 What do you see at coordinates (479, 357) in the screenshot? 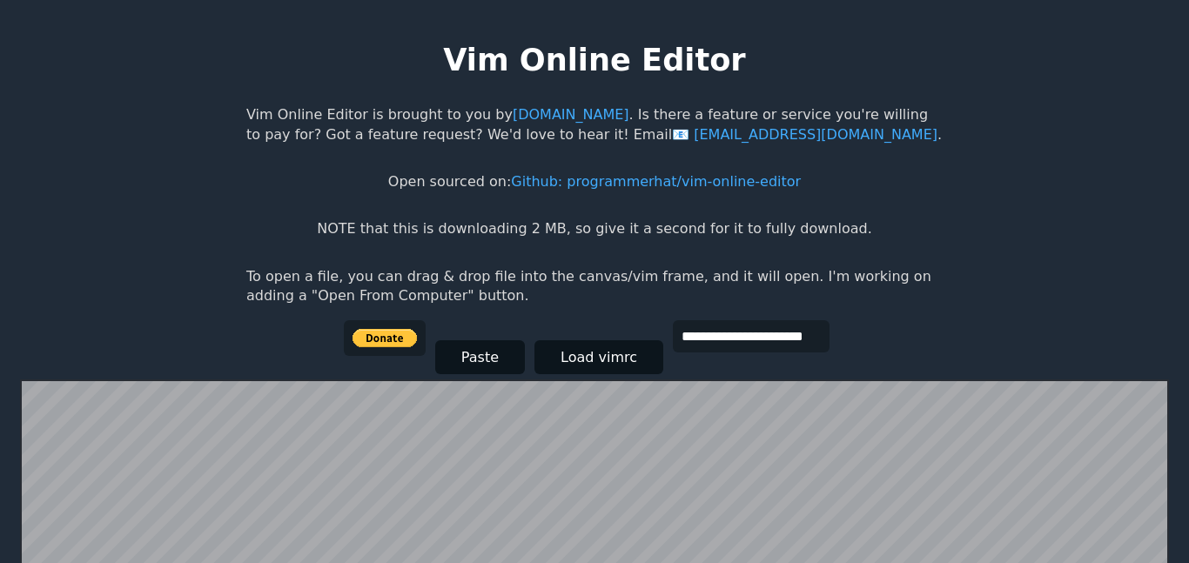
I see `button: Paste` at bounding box center [479, 357].